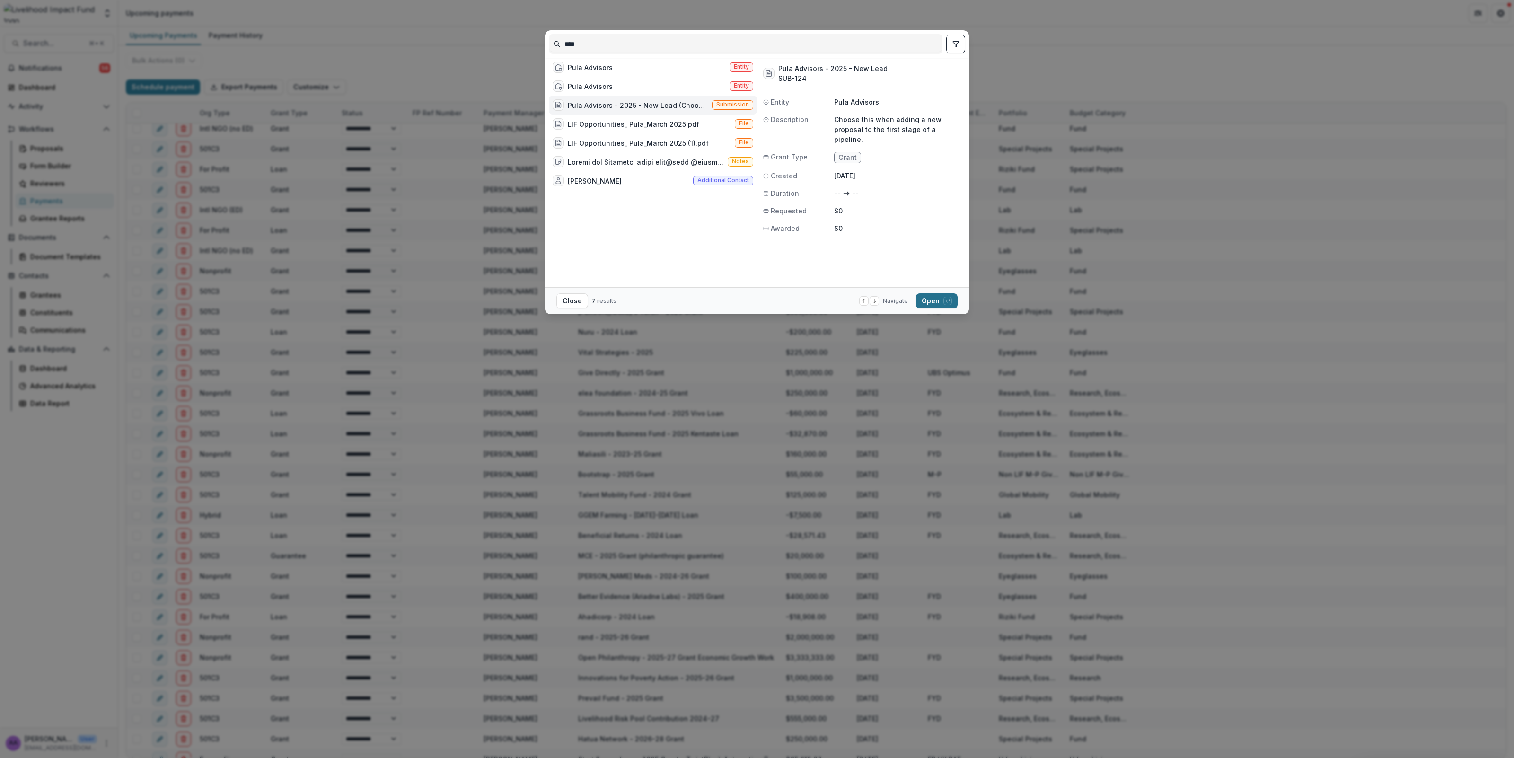 Image resolution: width=1514 pixels, height=758 pixels. Describe the element at coordinates (594, 300) in the screenshot. I see `span: 7` at that location.